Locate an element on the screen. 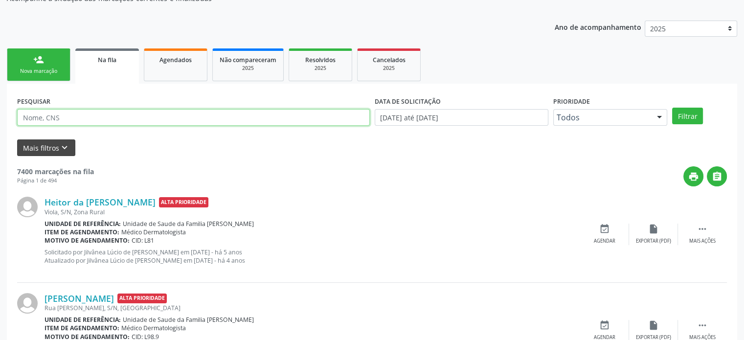  label: DATA DE SOLICITAÇÃO is located at coordinates (407, 101).